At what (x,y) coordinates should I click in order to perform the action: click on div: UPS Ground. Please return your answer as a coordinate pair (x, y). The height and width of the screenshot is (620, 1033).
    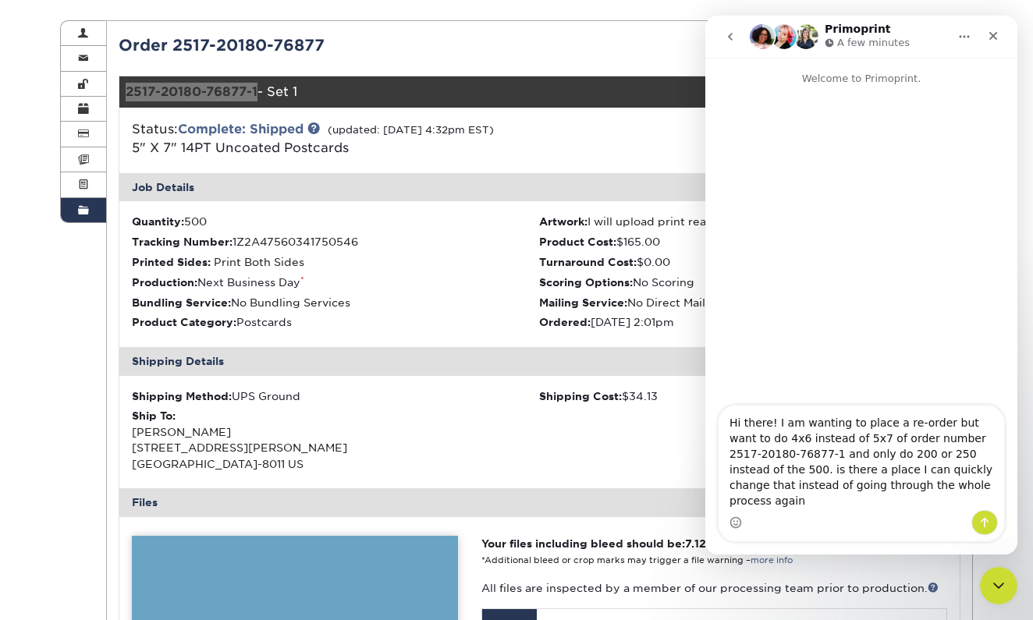
    Looking at the image, I should click on (335, 396).